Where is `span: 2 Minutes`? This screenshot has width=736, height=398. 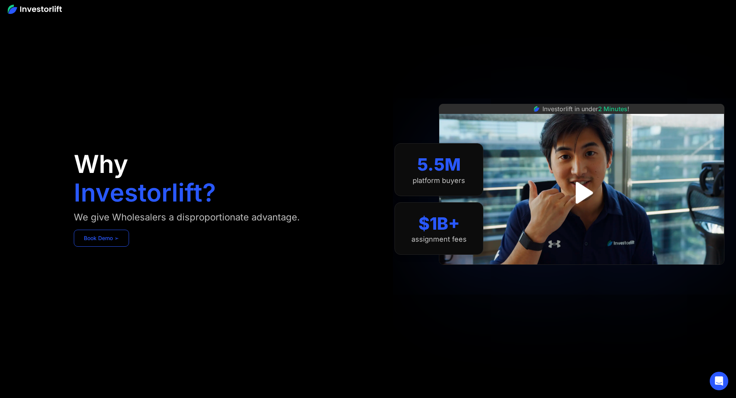
span: 2 Minutes is located at coordinates (612, 109).